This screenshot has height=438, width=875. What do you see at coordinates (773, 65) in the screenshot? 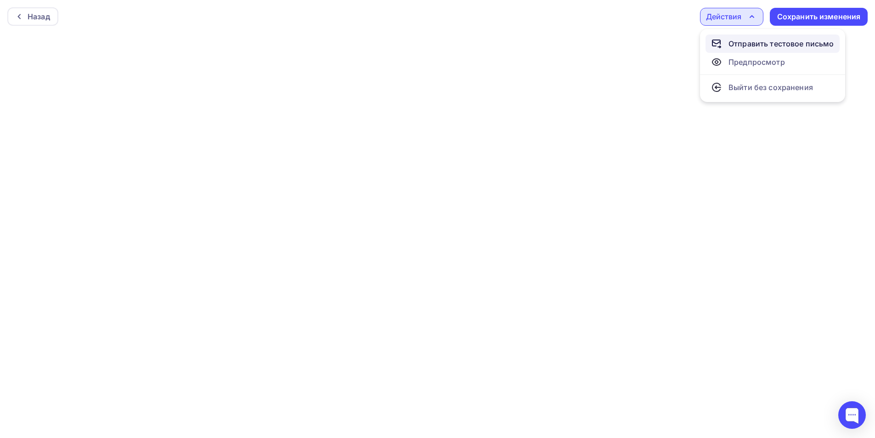
I see `ul: Действия` at bounding box center [773, 65].